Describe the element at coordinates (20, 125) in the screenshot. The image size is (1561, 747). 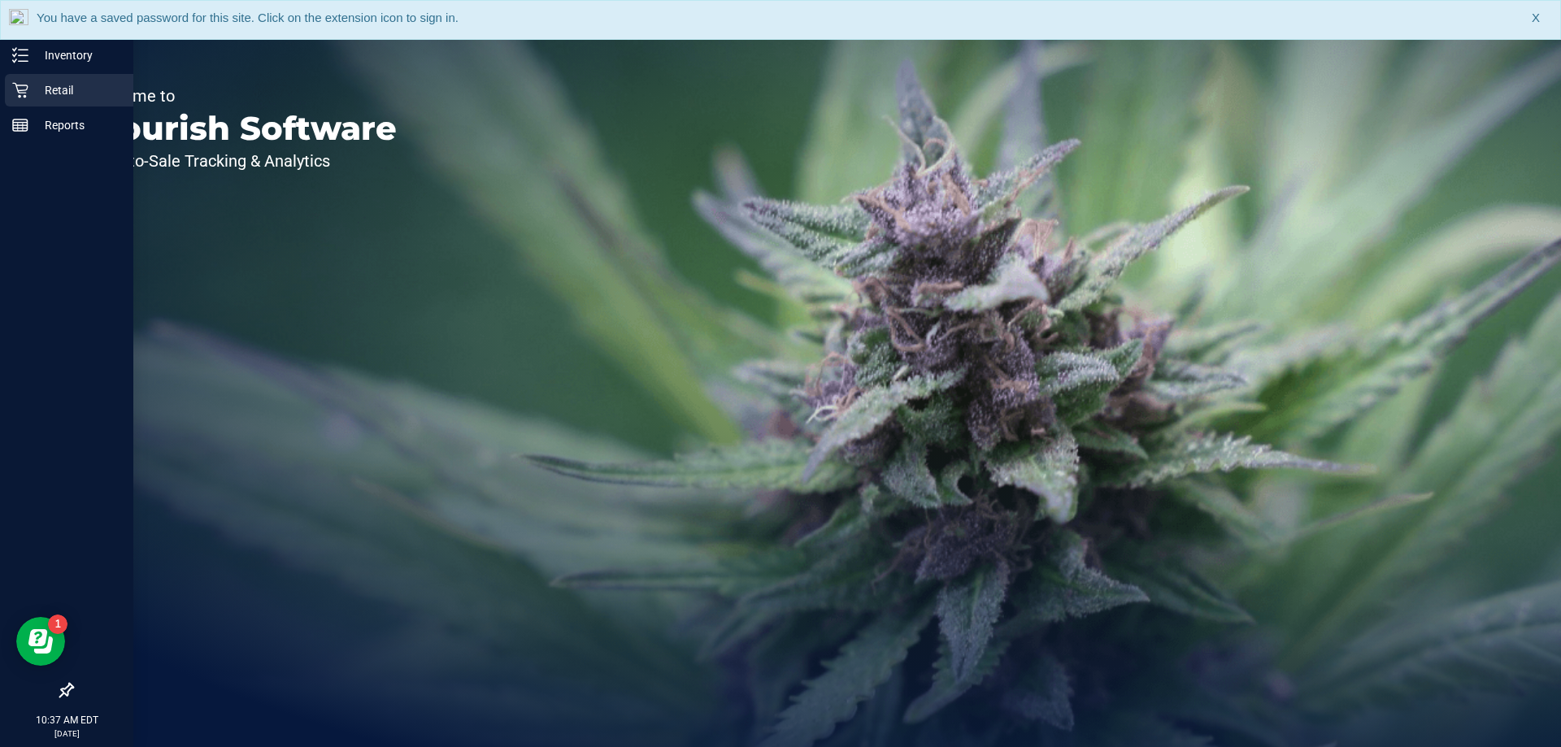
I see `inline-svg: Reports` at that location.